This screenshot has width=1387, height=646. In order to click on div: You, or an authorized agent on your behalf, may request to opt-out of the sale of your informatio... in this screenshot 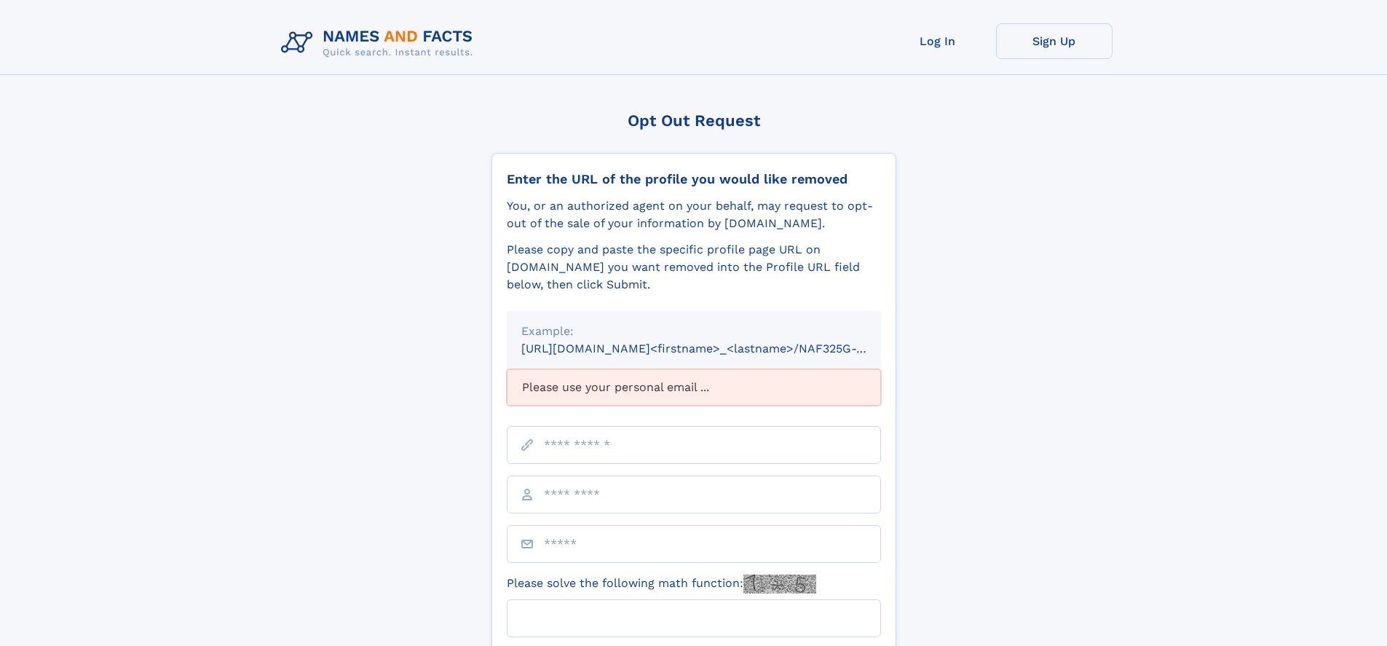, I will do `click(694, 215)`.